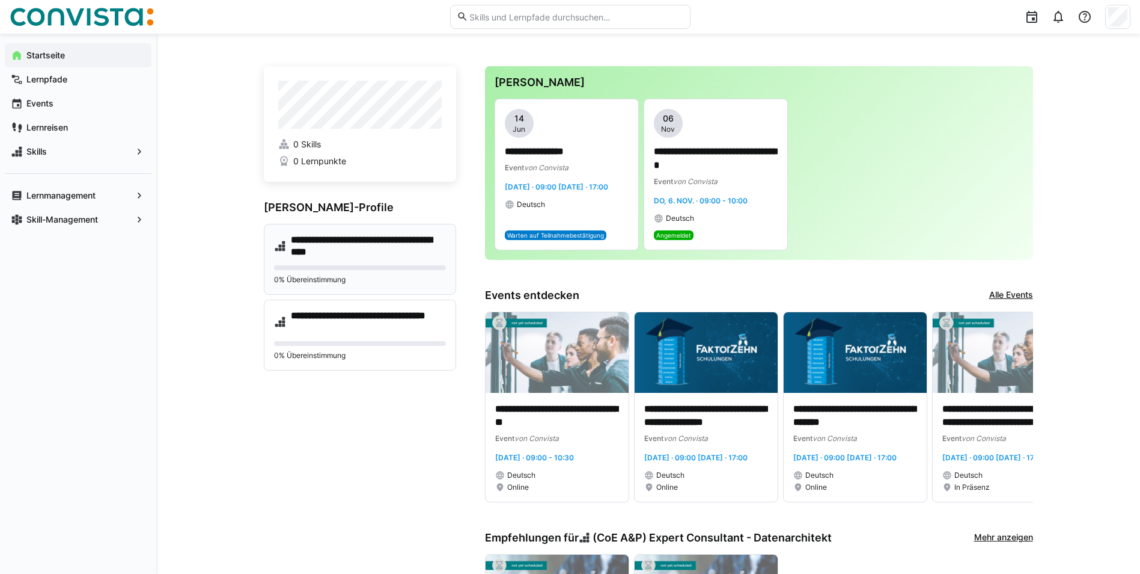 The height and width of the screenshot is (574, 1140). Describe the element at coordinates (1004, 537) in the screenshot. I see `a: Mehr anzeigen` at that location.